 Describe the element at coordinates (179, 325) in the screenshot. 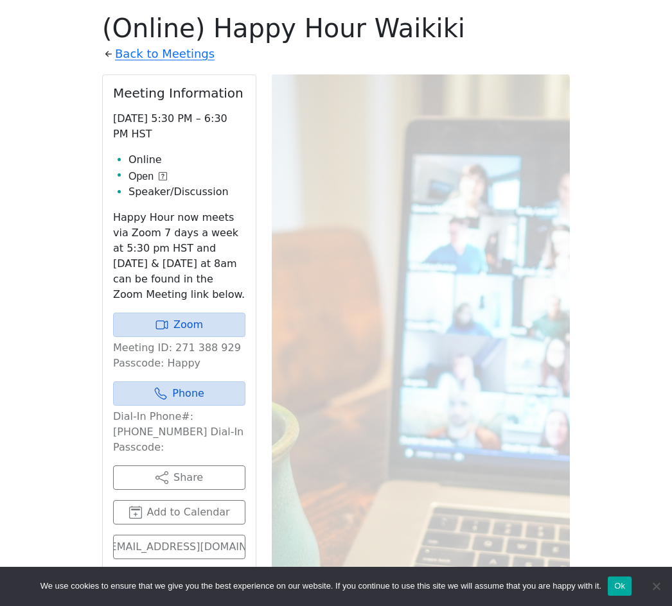

I see `a: Zoom` at that location.